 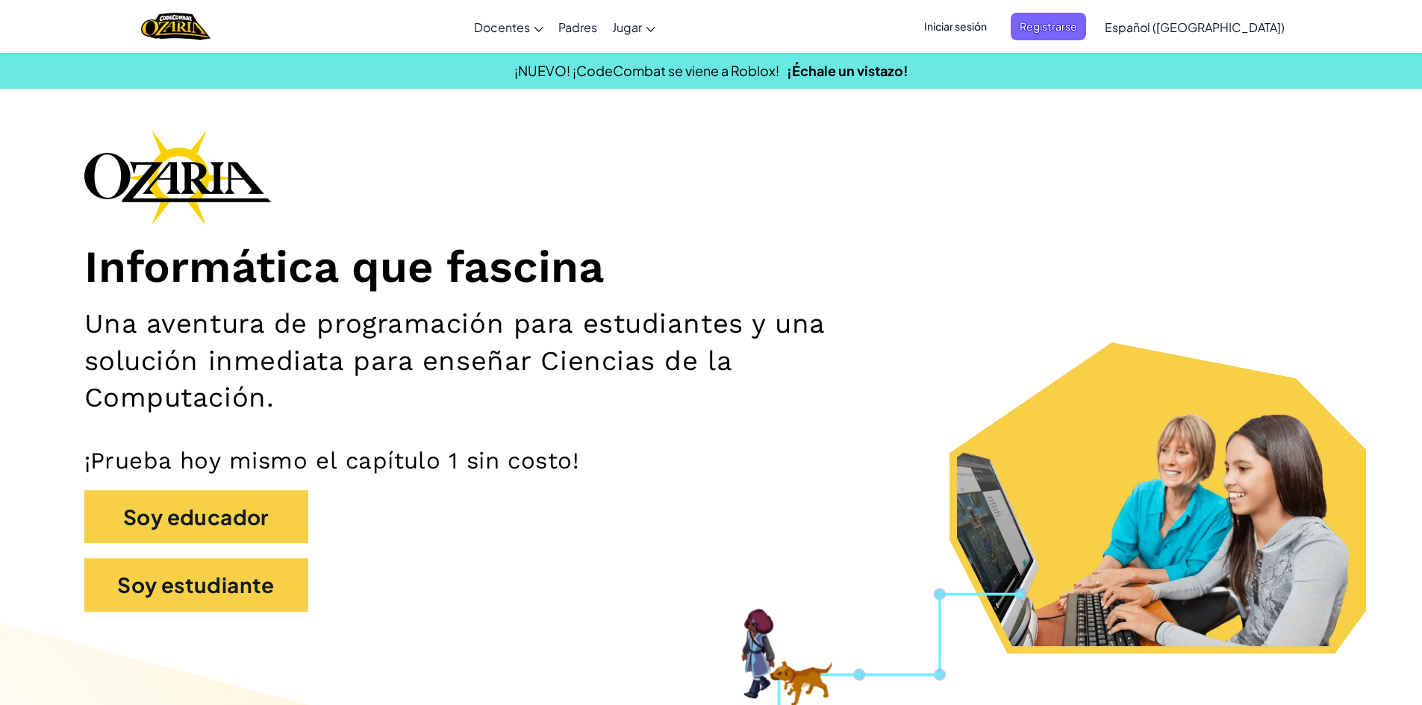 What do you see at coordinates (955, 26) in the screenshot?
I see `span: Iniciar sesión` at bounding box center [955, 26].